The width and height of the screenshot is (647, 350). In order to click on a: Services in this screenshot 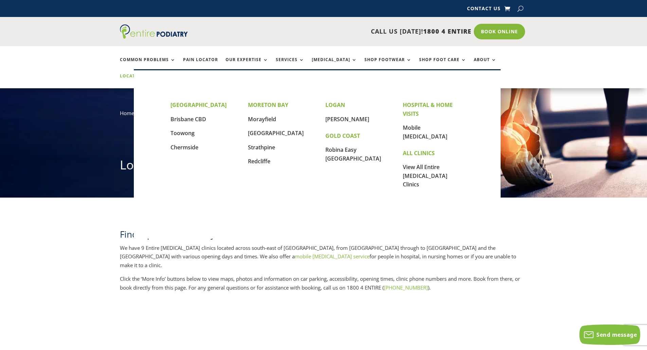, I will do `click(290, 65)`.